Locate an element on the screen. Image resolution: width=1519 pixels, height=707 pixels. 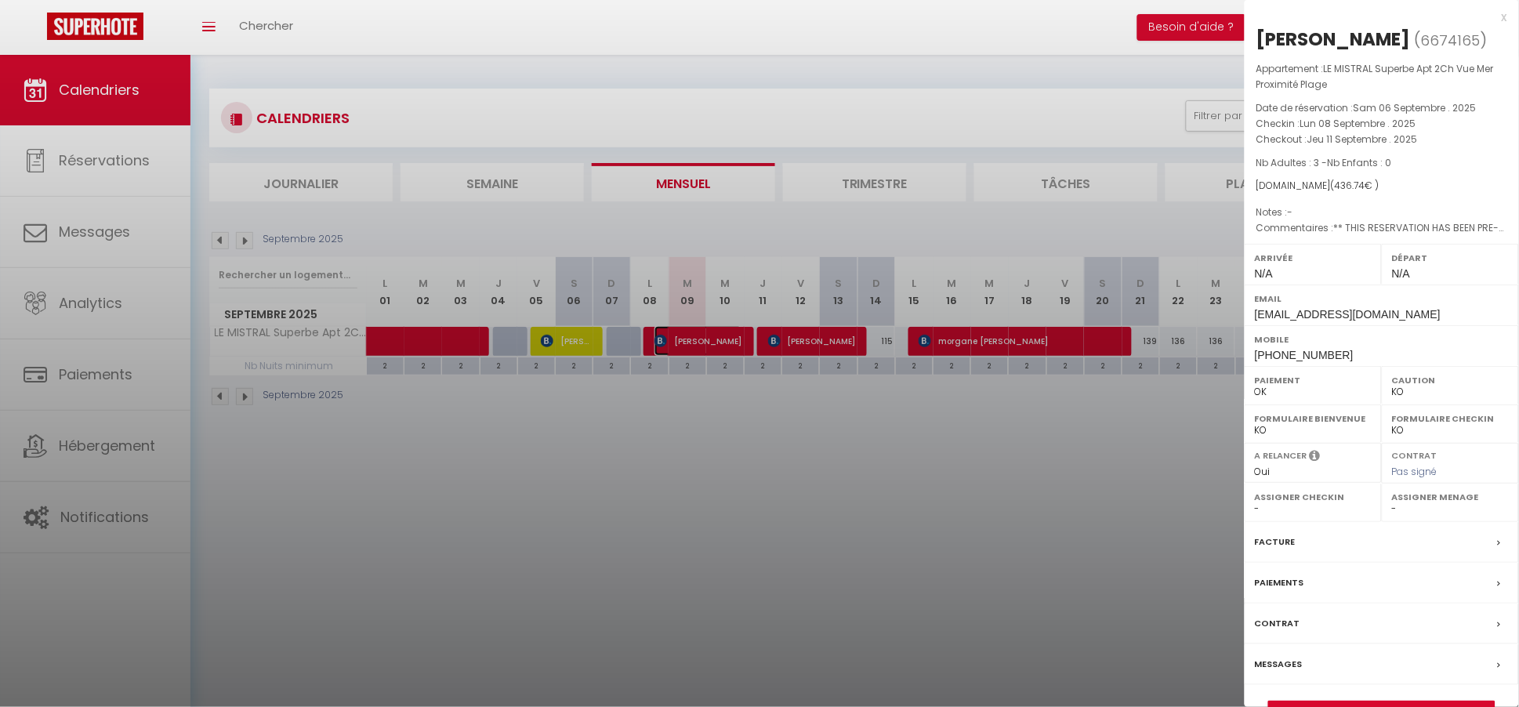
p: Appartement : is located at coordinates (1382, 77).